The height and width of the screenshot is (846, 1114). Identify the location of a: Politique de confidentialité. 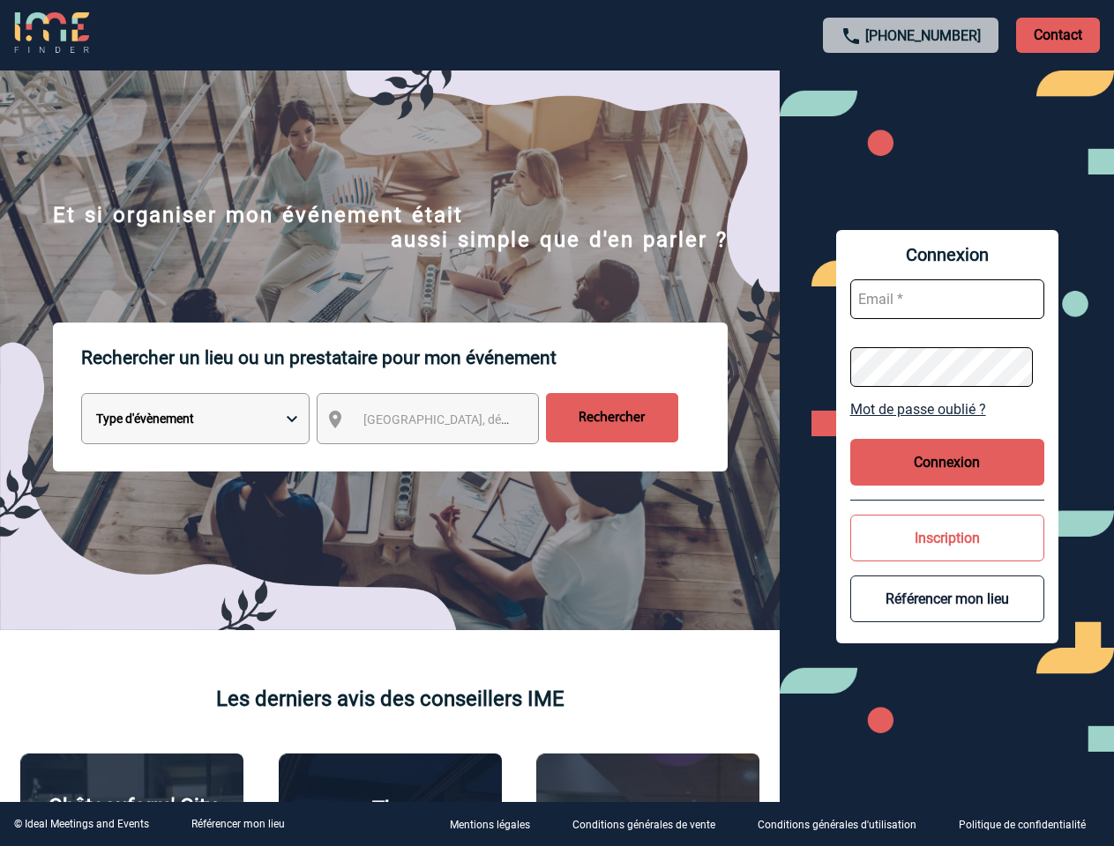
(1029, 824).